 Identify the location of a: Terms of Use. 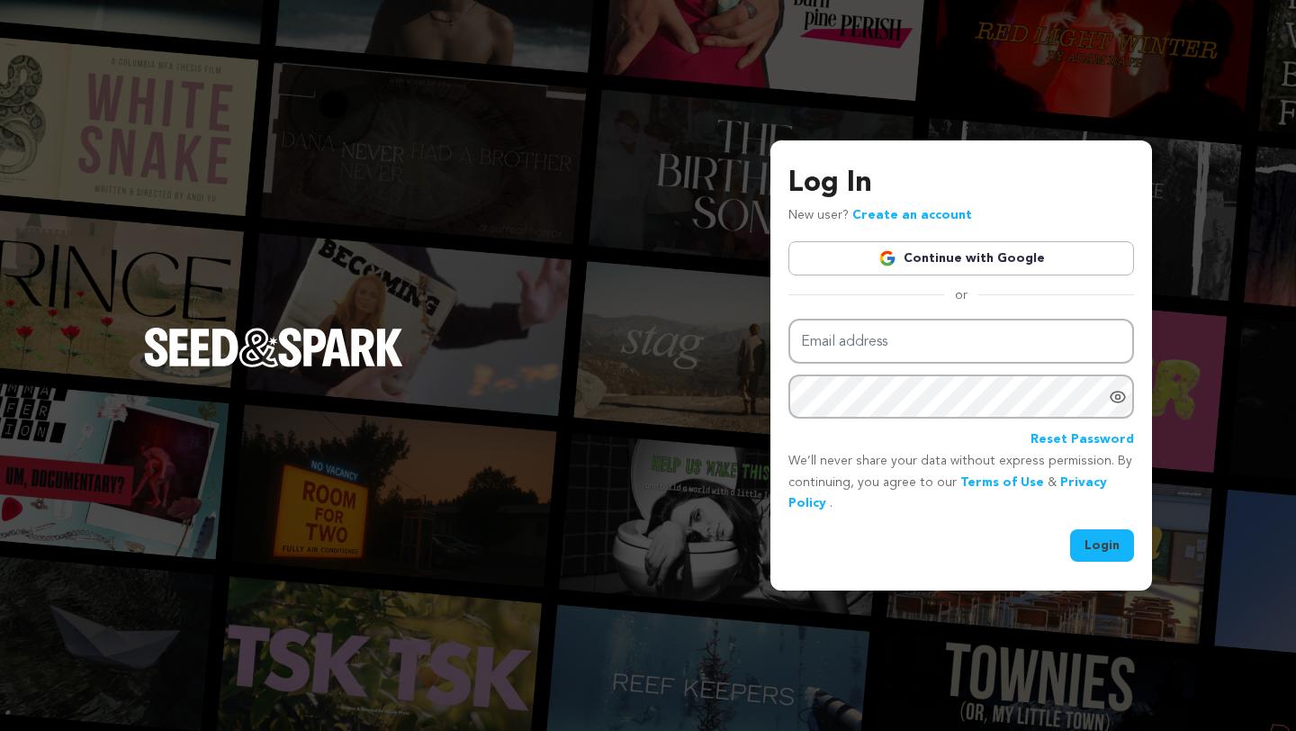
(1002, 482).